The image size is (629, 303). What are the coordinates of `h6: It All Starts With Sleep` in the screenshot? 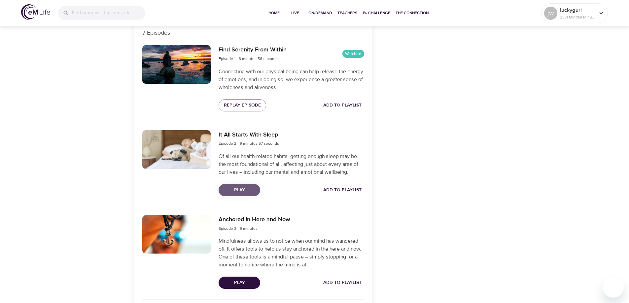 It's located at (248, 135).